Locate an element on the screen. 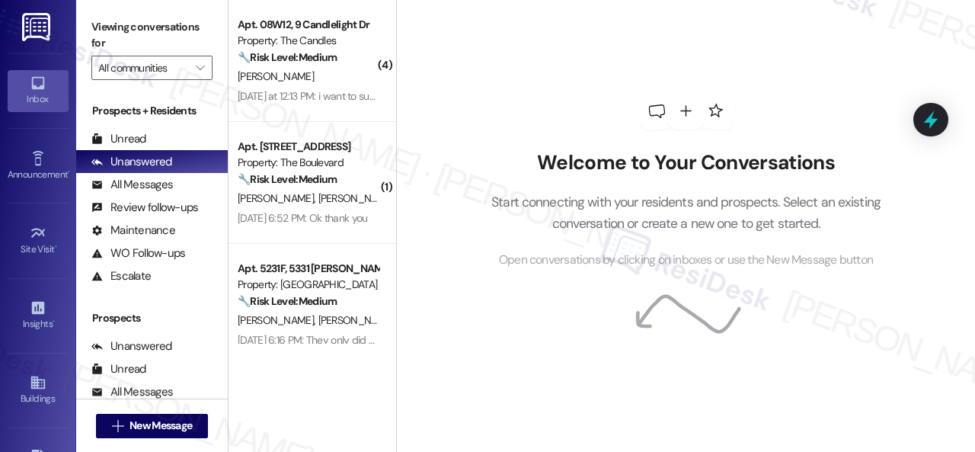  button: New Message is located at coordinates (152, 426).